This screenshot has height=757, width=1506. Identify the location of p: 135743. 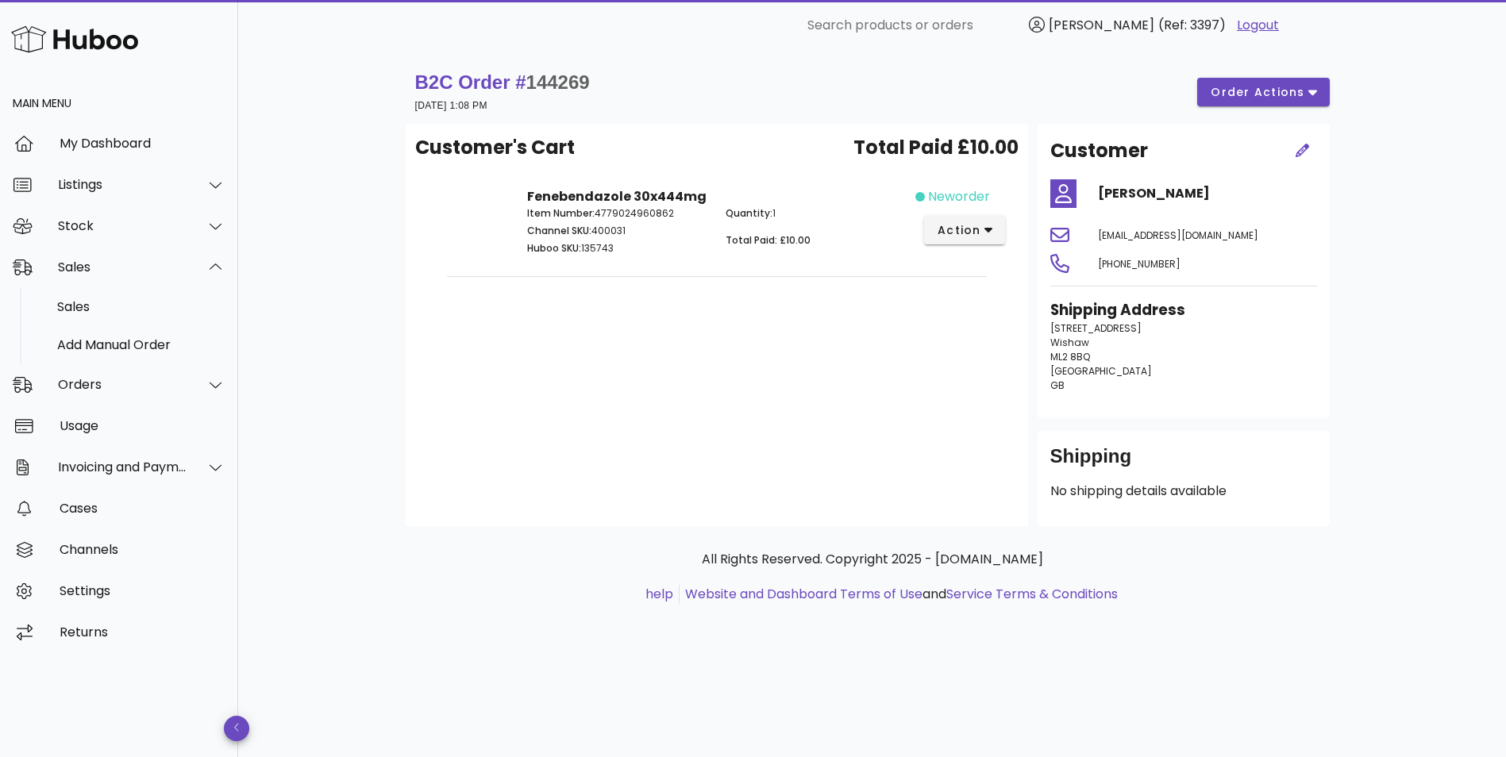
(617, 249).